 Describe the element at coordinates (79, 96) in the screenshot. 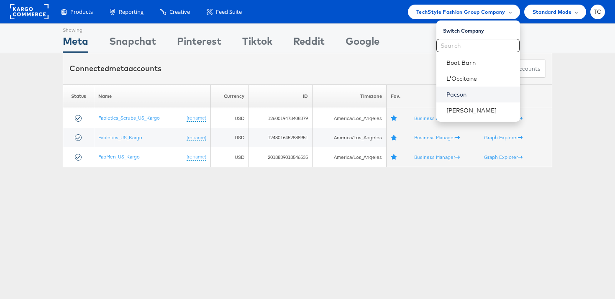

I see `th: Status` at that location.